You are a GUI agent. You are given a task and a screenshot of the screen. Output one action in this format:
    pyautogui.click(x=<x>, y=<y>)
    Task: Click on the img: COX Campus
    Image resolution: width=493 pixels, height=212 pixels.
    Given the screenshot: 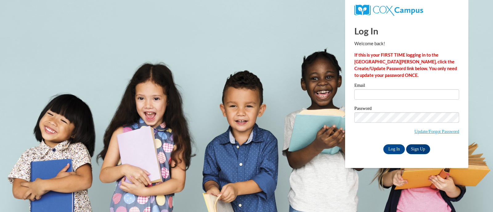 What is the action you would take?
    pyautogui.click(x=388, y=10)
    